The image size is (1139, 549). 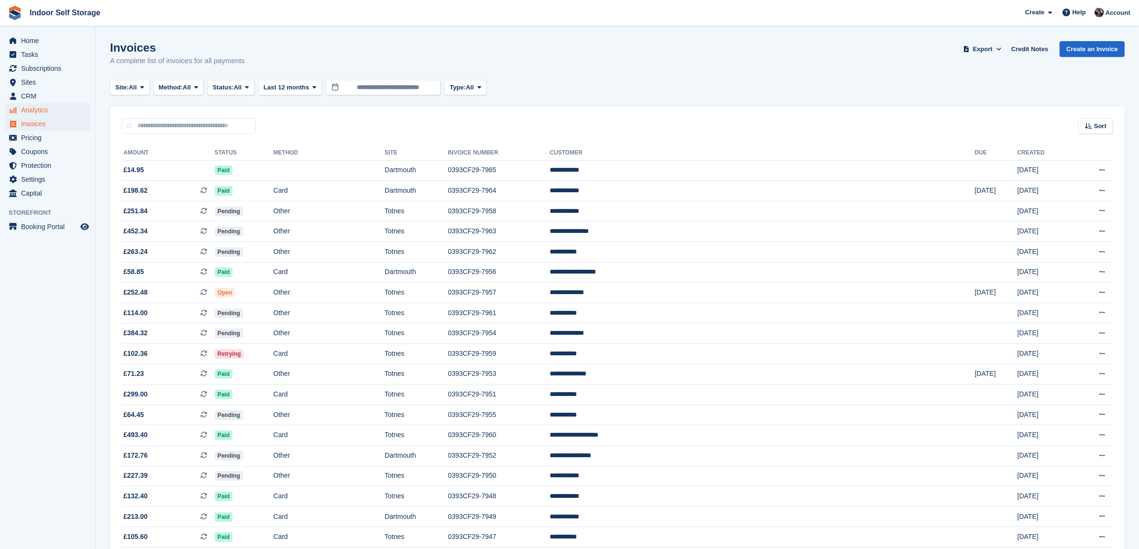 I want to click on th: Amount, so click(x=168, y=153).